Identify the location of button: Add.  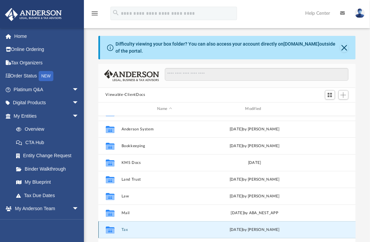
(343, 95).